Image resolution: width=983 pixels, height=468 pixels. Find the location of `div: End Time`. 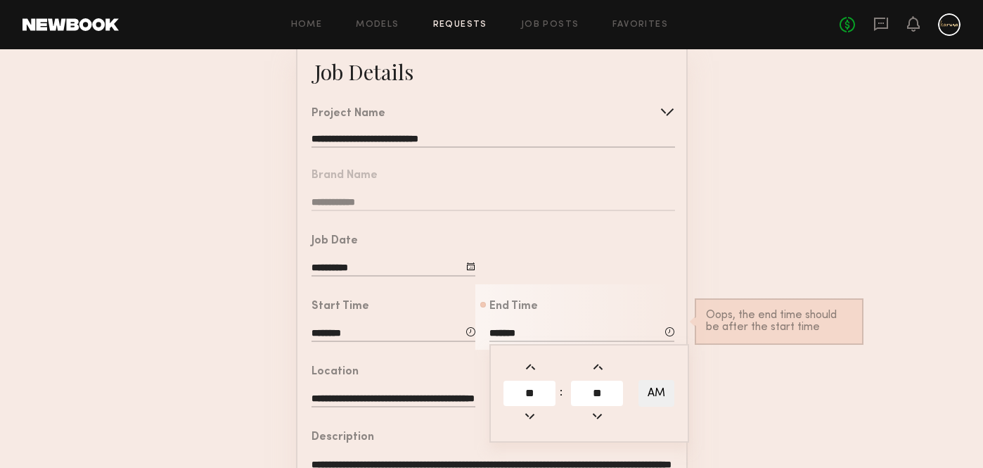

div: End Time is located at coordinates (513, 307).